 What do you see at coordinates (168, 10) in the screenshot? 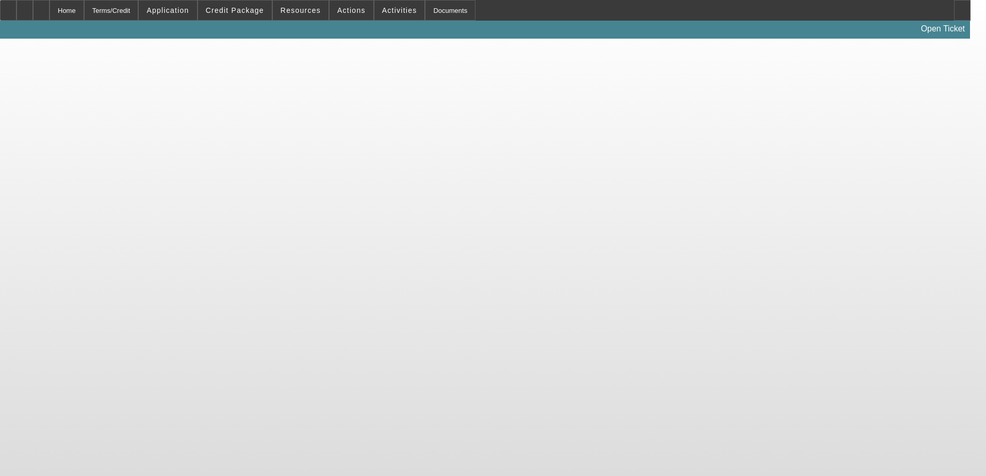
I see `button: Application` at bounding box center [168, 10].